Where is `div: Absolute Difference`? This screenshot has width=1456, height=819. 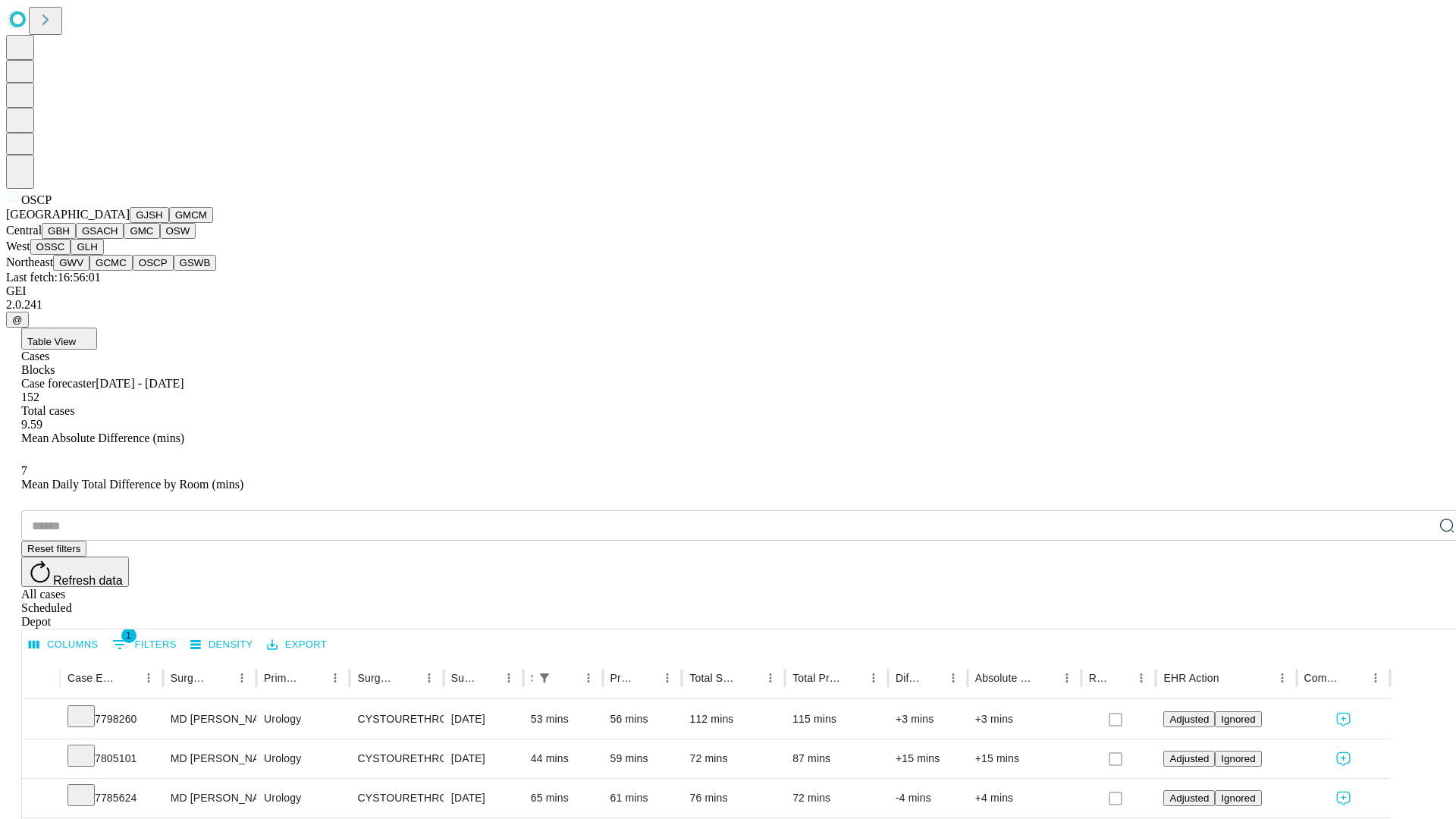
div: Absolute Difference is located at coordinates (1004, 677).